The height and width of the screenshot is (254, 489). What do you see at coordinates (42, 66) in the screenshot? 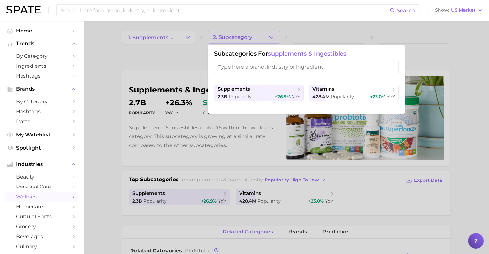
I see `span: Ingredients` at bounding box center [42, 66].